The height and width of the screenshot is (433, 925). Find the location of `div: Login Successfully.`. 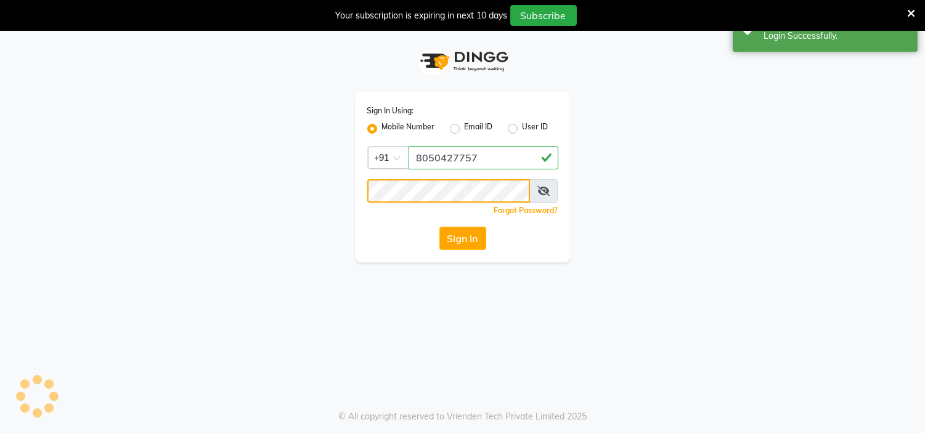

div: Login Successfully. is located at coordinates (836, 36).